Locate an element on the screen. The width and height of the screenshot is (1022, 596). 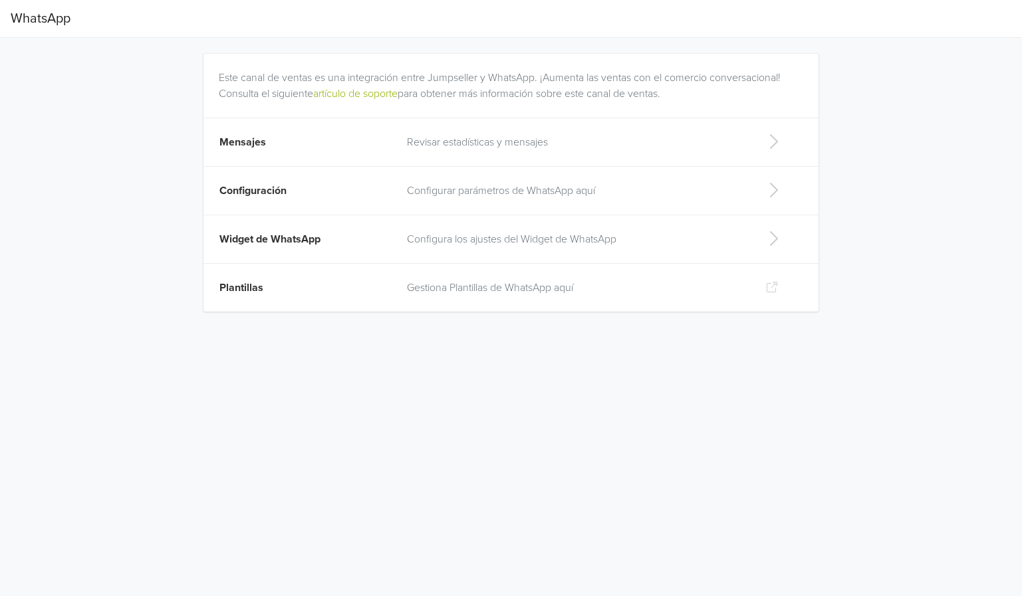
div: Este canal de ventas es una integración entre Jumpseller y WhatsApp. ¡Aumenta las ventas con el c... is located at coordinates (513, 78).